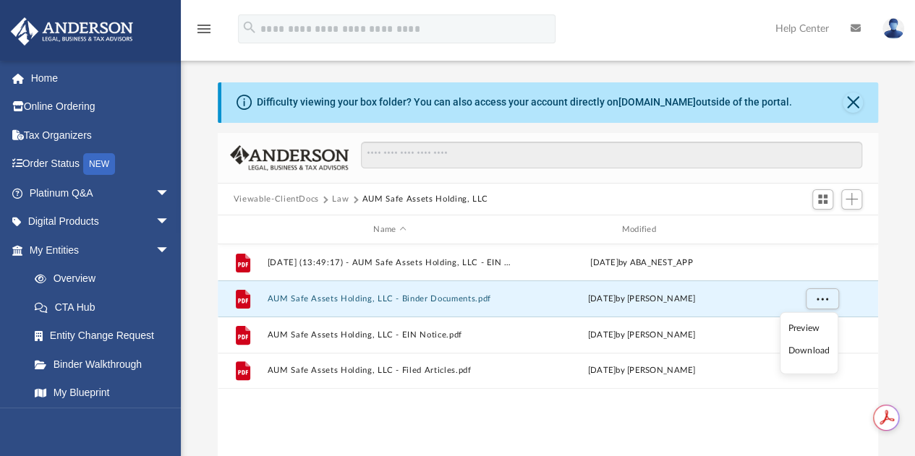 The image size is (915, 456). Describe the element at coordinates (893, 28) in the screenshot. I see `img: User Pic` at that location.